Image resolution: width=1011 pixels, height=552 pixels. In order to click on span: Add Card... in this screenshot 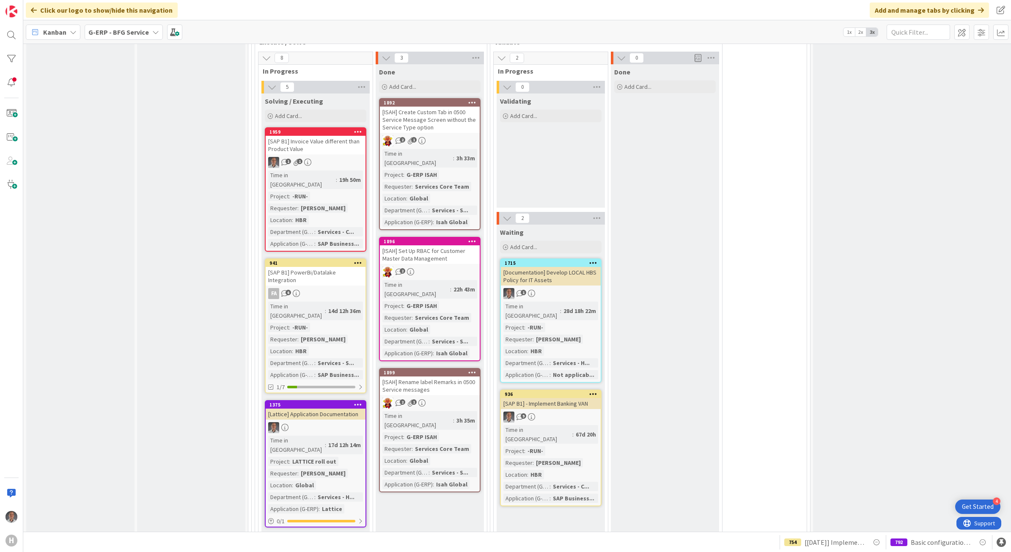, I will do `click(524, 116)`.